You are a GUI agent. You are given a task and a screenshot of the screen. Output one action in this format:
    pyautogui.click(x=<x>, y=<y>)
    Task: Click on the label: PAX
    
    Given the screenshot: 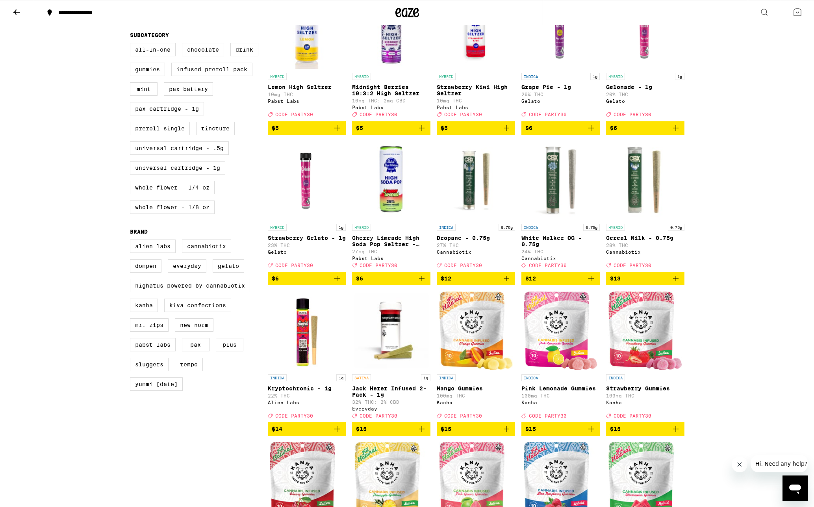 What is the action you would take?
    pyautogui.click(x=196, y=344)
    